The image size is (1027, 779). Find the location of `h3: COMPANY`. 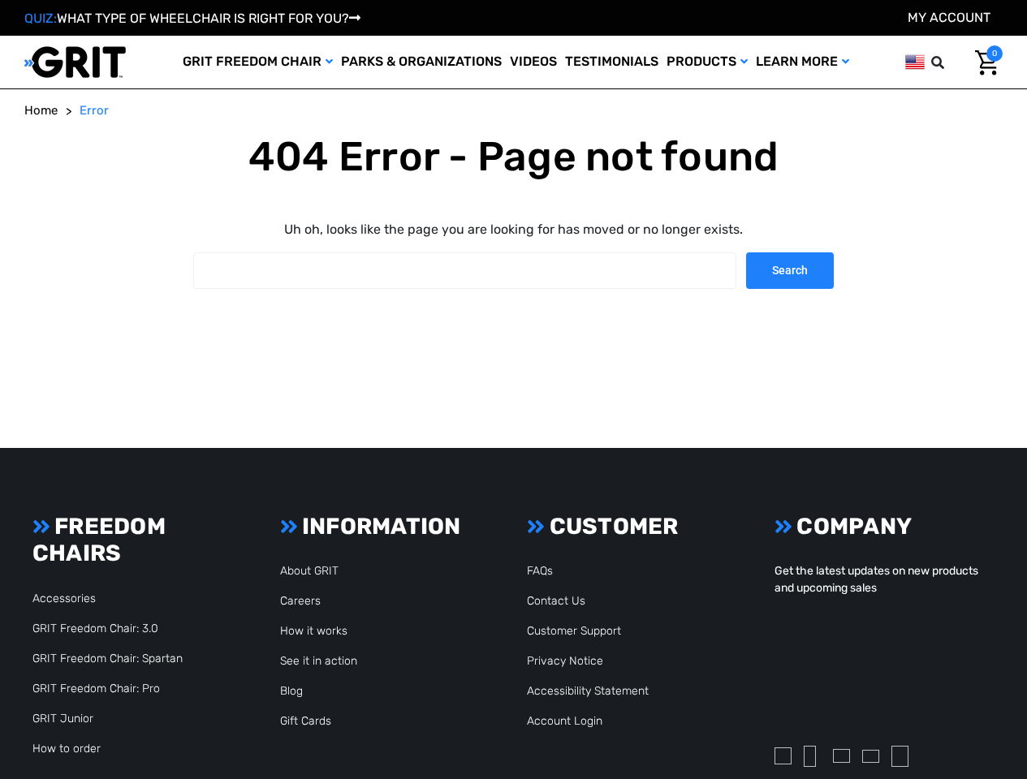

h3: COMPANY is located at coordinates (884, 527).